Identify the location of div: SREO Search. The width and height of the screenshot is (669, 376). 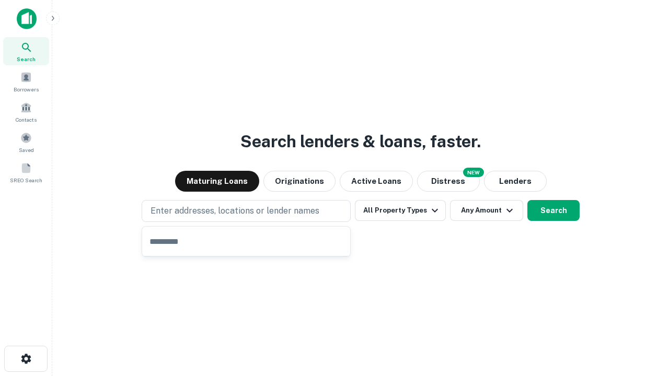
(26, 173).